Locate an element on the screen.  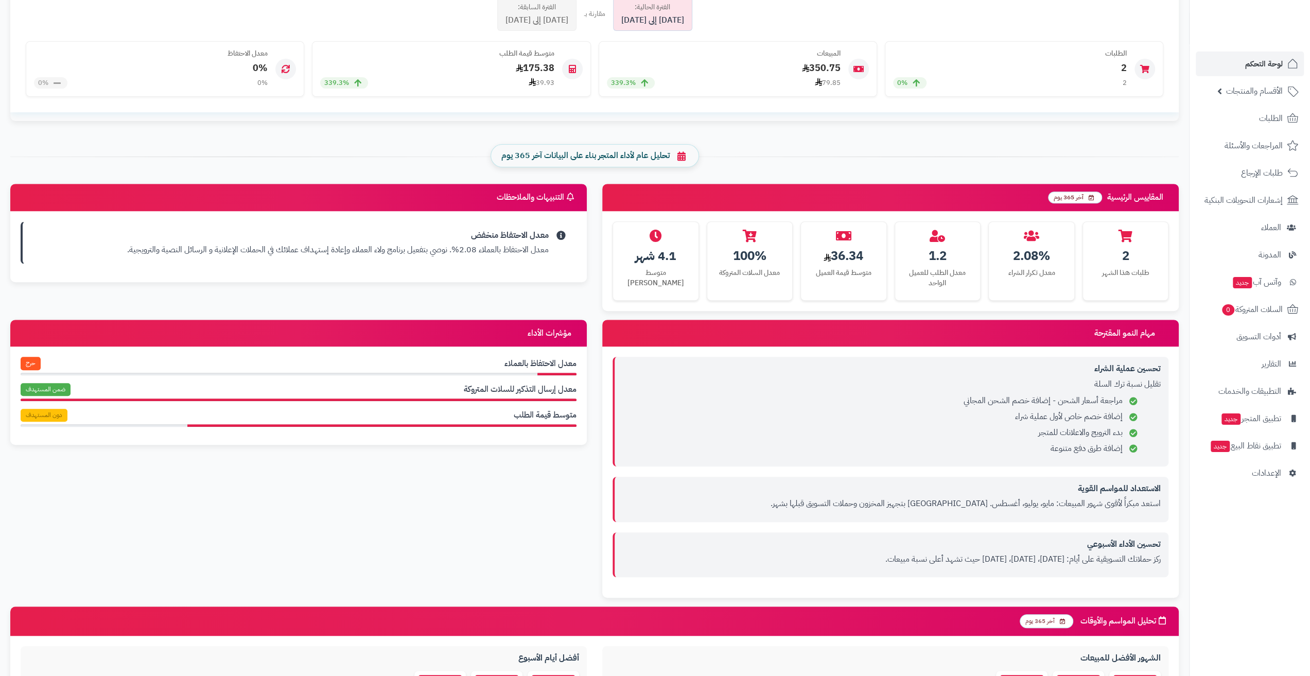
span: وآتس آب is located at coordinates (1257, 282).